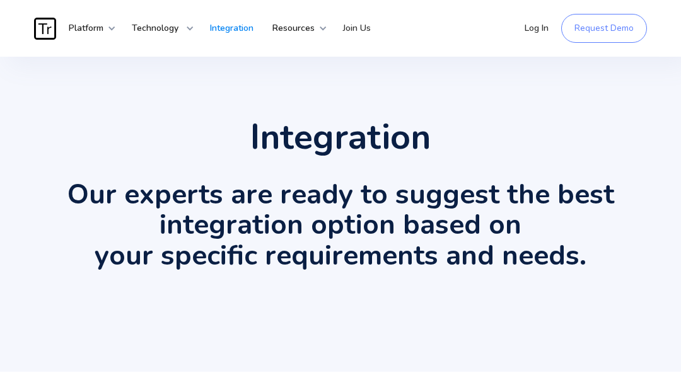 This screenshot has height=378, width=681. What do you see at coordinates (357, 28) in the screenshot?
I see `a: Join Us` at bounding box center [357, 28].